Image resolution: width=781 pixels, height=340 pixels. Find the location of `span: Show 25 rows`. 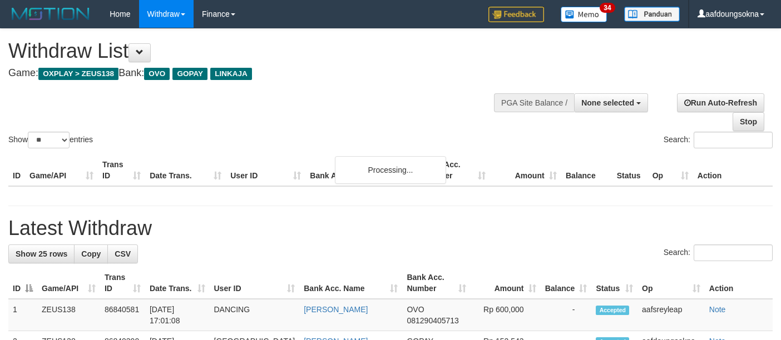

span: Show 25 rows is located at coordinates (41, 254).